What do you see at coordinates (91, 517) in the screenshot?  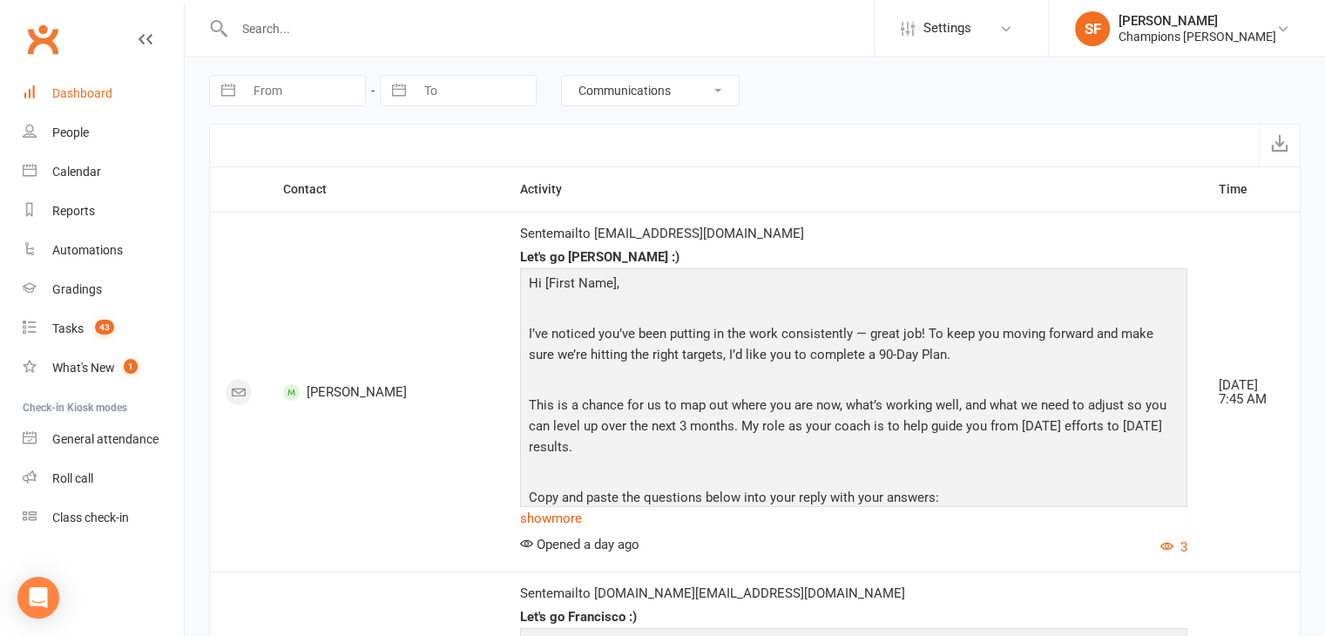 I see `div: Class check-in` at bounding box center [91, 517].